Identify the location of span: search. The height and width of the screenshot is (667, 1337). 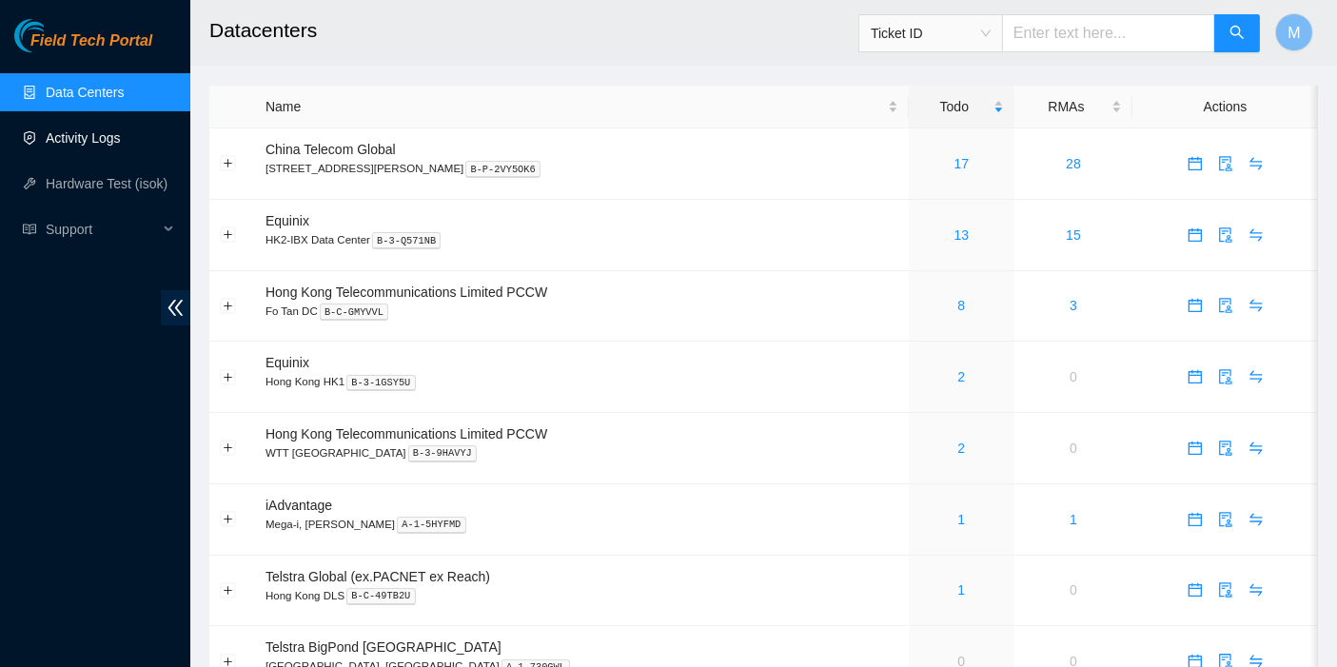
(1237, 33).